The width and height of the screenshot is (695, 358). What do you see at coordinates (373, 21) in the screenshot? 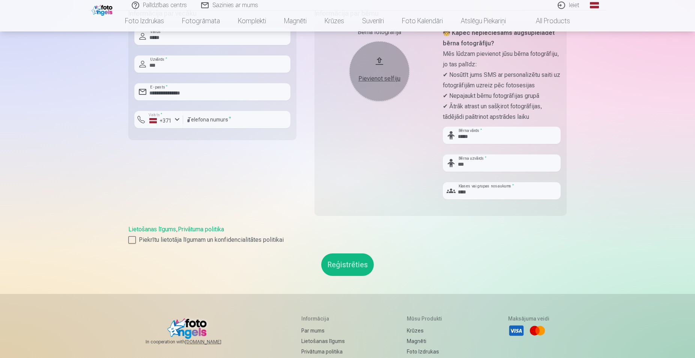
I see `a: Suvenīri` at bounding box center [373, 21].